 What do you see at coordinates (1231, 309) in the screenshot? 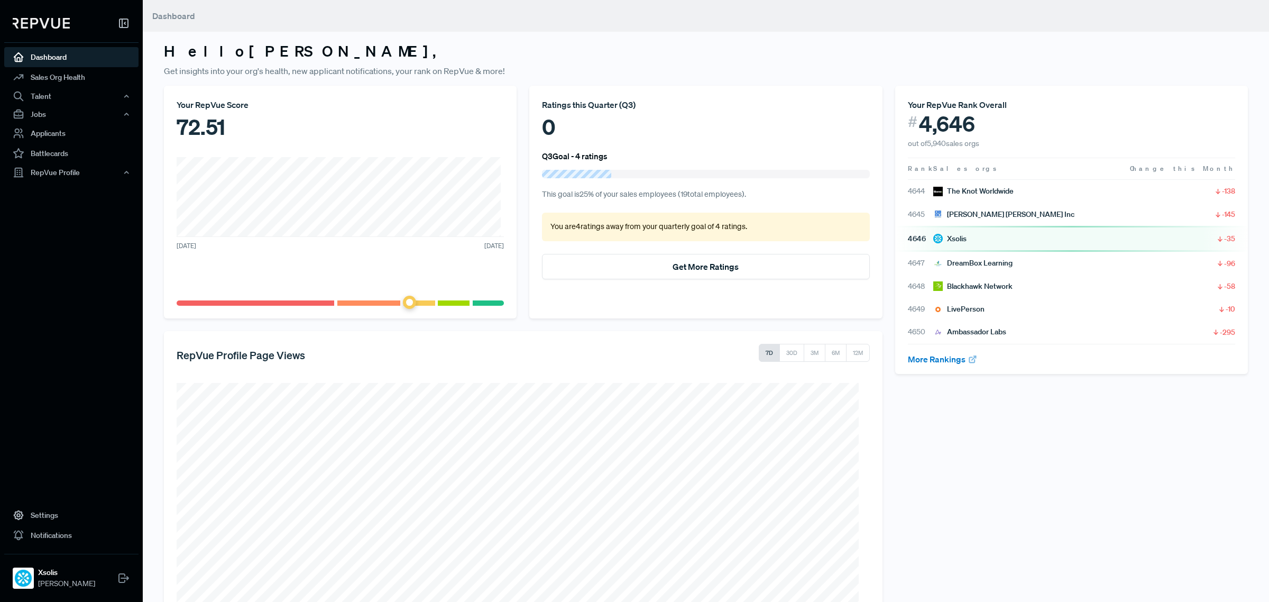
I see `span: -10` at bounding box center [1231, 309].